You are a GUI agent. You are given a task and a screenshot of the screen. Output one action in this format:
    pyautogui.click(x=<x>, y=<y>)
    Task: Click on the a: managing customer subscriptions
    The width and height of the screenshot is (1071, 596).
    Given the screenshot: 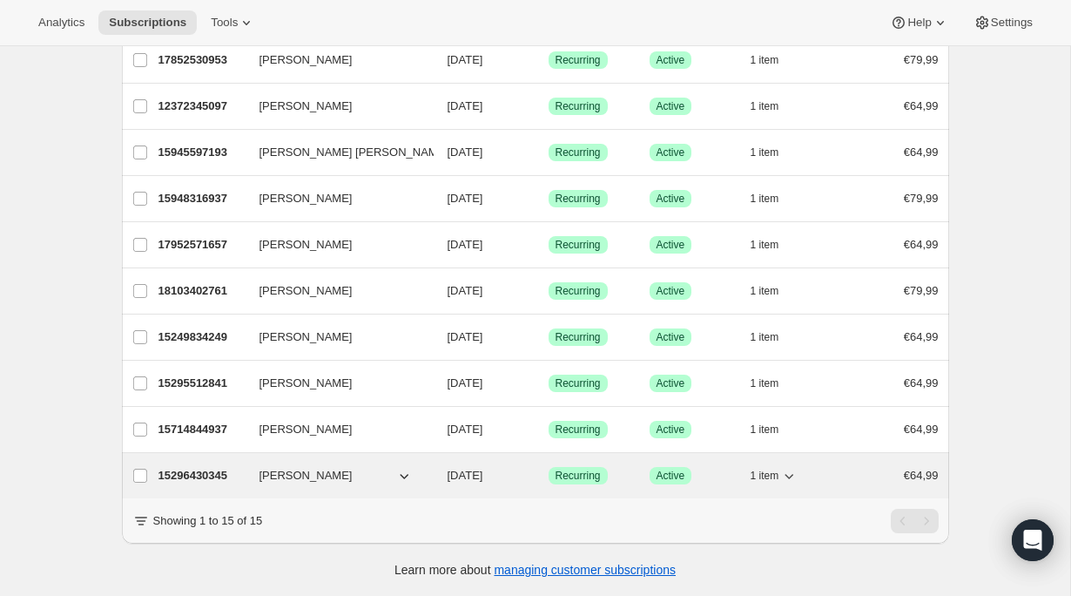 What is the action you would take?
    pyautogui.click(x=584, y=570)
    